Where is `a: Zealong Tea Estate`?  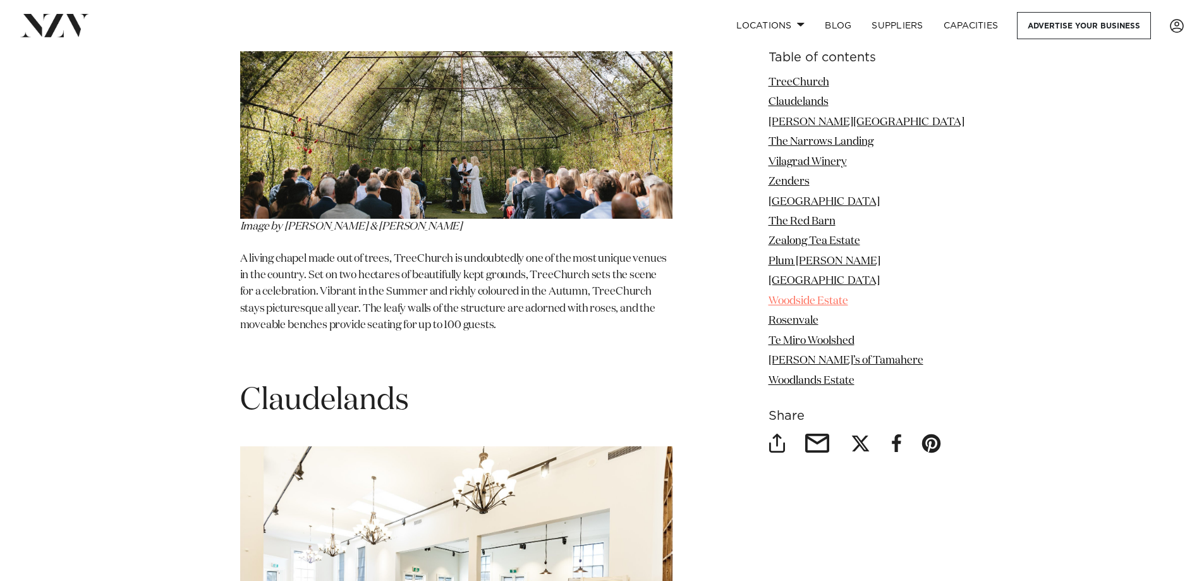 a: Zealong Tea Estate is located at coordinates (814, 241).